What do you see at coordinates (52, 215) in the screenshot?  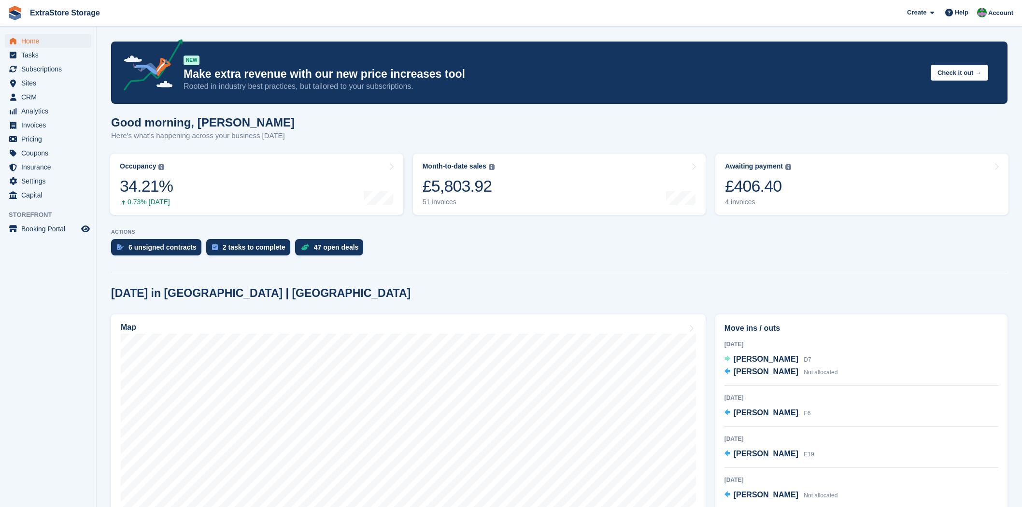 I see `span: Storefront` at bounding box center [52, 215].